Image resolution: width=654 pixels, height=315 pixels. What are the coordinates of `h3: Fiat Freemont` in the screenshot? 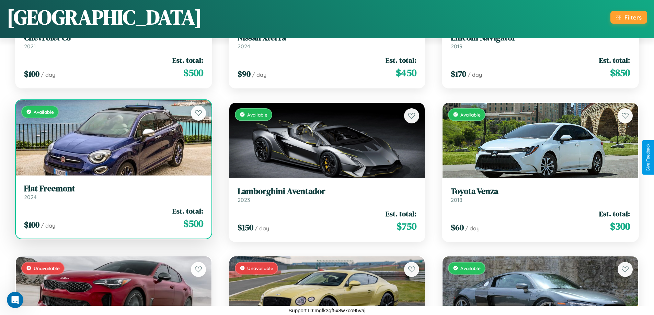 It's located at (114, 189).